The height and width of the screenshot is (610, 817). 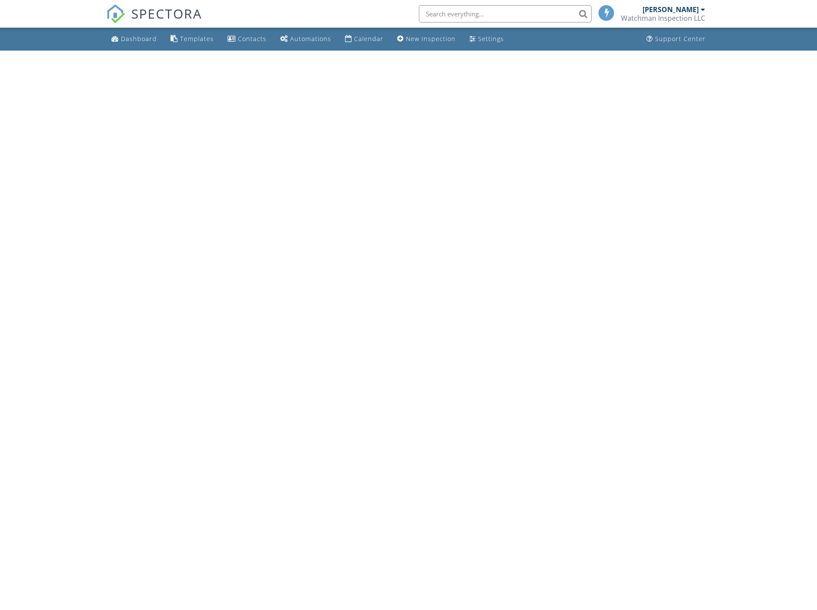 What do you see at coordinates (431, 38) in the screenshot?
I see `div: New Inspection` at bounding box center [431, 38].